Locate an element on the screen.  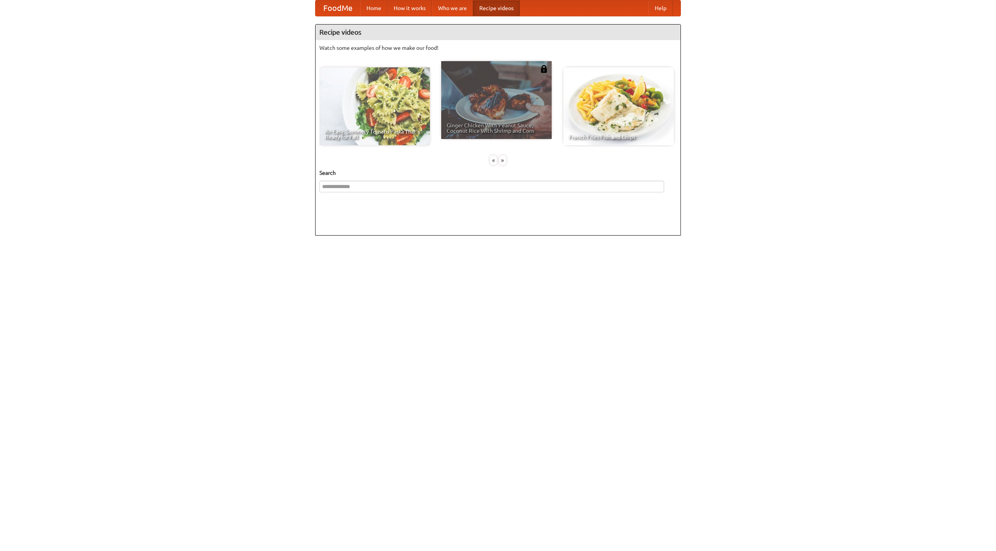
a: French Fries Fish and Chips is located at coordinates (619, 106).